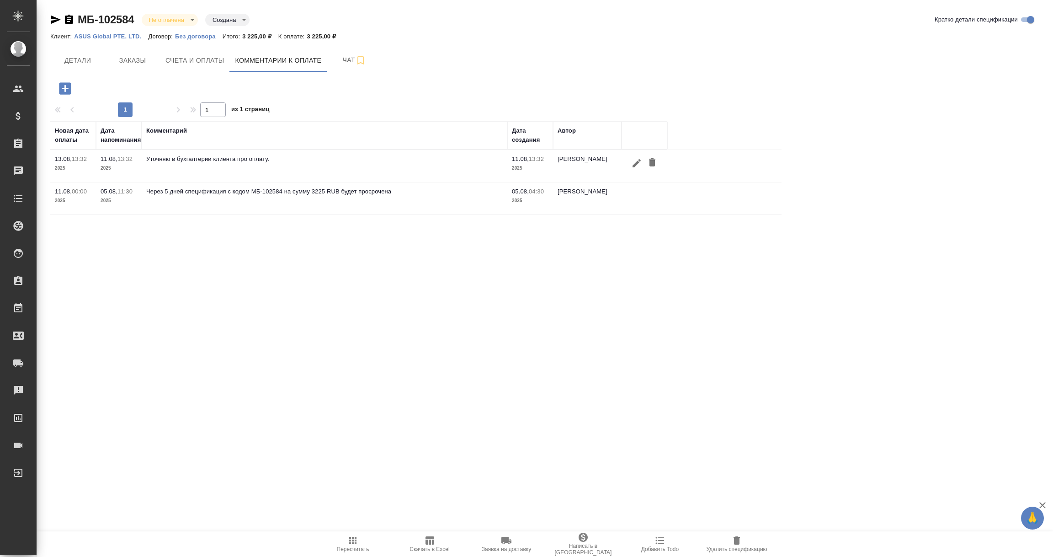 The height and width of the screenshot is (557, 1053). What do you see at coordinates (56, 20) in the screenshot?
I see `button: Скопировать ссылку для ЯМессенджера` at bounding box center [56, 20].